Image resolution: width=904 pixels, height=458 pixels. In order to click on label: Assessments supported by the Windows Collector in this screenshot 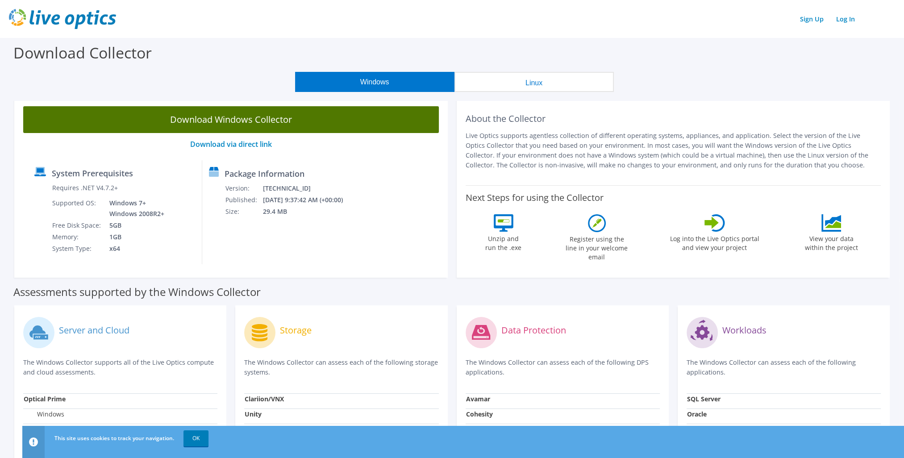, I will do `click(137, 292)`.